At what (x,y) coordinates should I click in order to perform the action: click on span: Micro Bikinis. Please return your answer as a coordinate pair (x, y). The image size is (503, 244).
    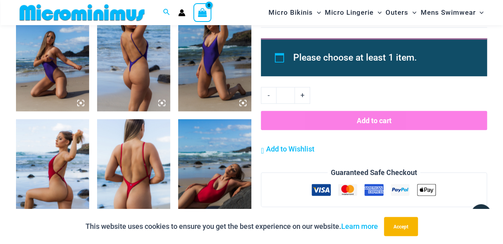
    Looking at the image, I should click on (290, 12).